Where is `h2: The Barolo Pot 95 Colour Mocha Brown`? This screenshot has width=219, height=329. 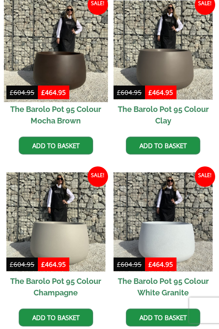 h2: The Barolo Pot 95 Colour Mocha Brown is located at coordinates (56, 115).